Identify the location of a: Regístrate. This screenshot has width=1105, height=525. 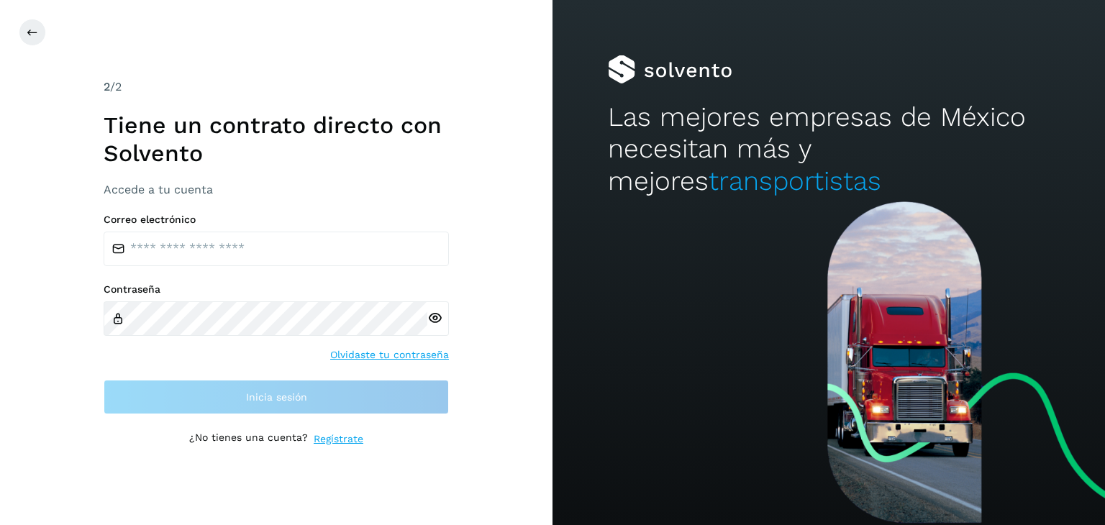
(338, 439).